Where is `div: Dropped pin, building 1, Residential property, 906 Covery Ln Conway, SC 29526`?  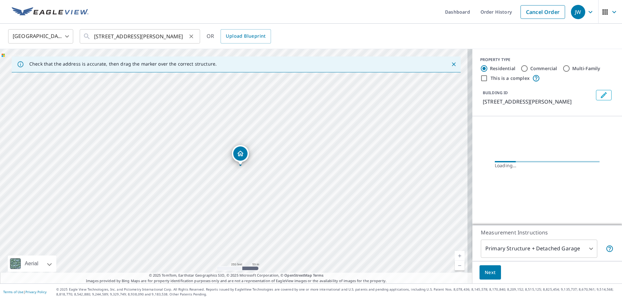 div: Dropped pin, building 1, Residential property, 906 Covery Ln Conway, SC 29526 is located at coordinates (240, 155).